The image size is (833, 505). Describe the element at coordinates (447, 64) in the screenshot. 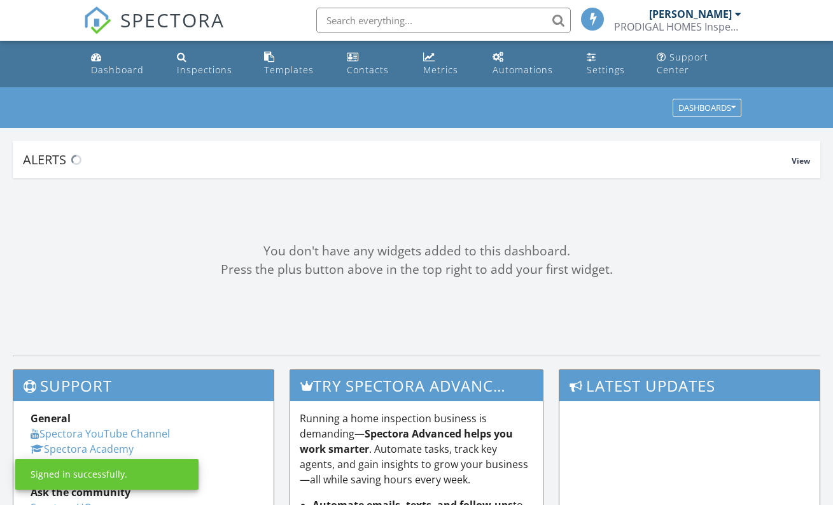

I see `a: Metrics` at that location.